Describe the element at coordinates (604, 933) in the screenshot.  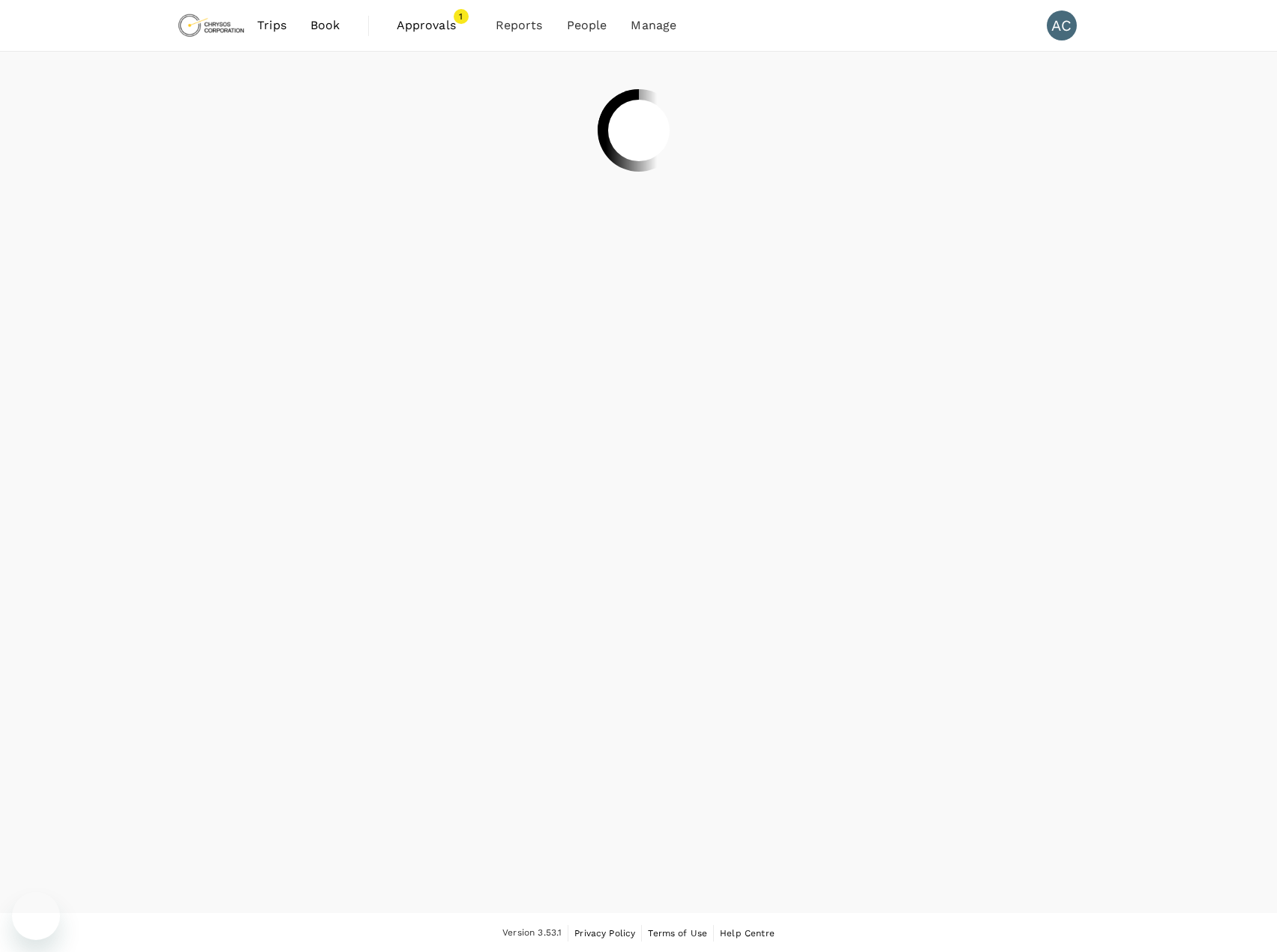
I see `a: Privacy Policy` at that location.